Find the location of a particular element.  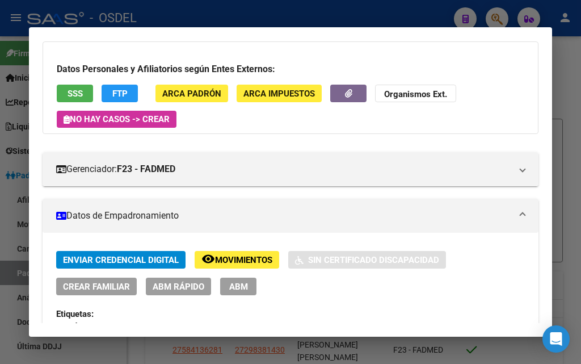

mat-panel-title: Datos de Empadronamiento is located at coordinates (284, 216).